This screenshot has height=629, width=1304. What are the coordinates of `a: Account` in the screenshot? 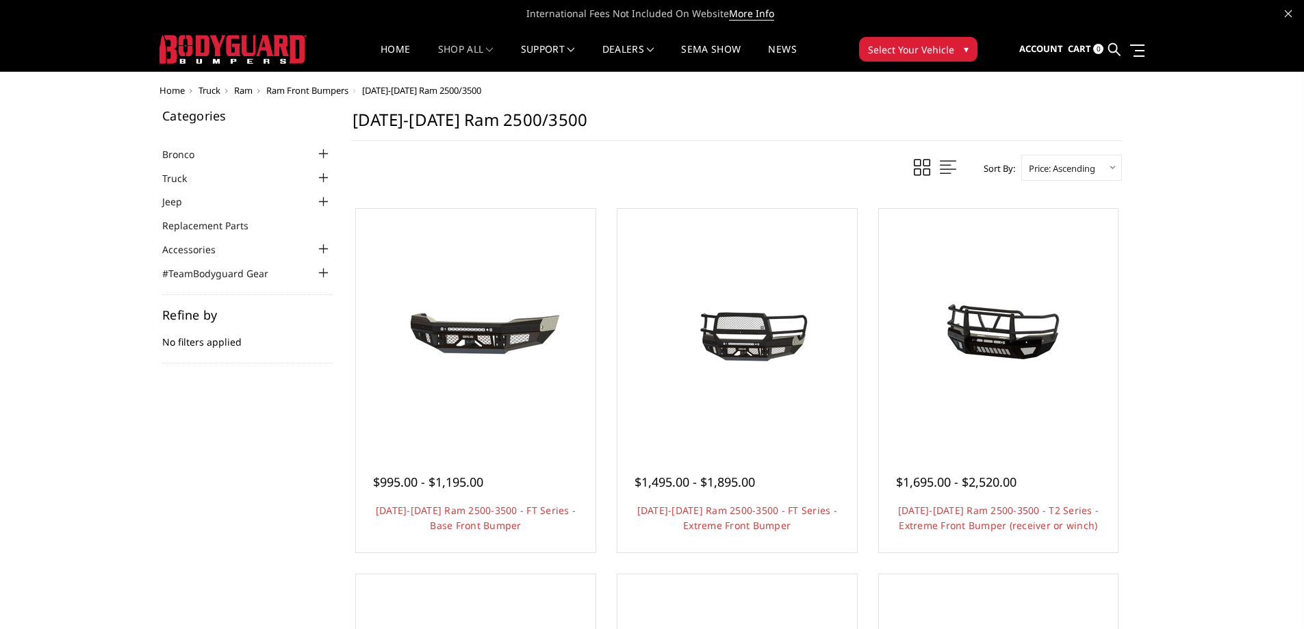 It's located at (1041, 49).